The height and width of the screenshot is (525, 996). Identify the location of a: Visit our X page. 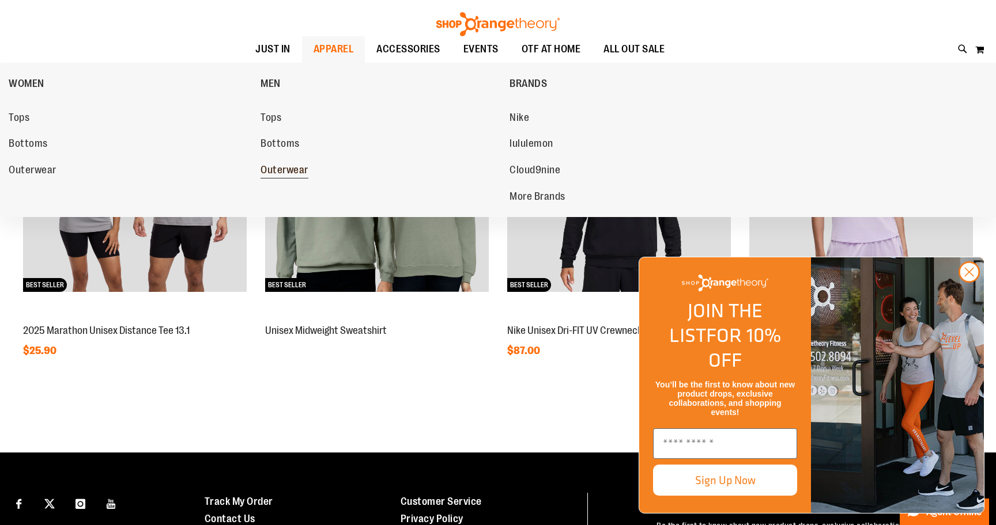
(50, 503).